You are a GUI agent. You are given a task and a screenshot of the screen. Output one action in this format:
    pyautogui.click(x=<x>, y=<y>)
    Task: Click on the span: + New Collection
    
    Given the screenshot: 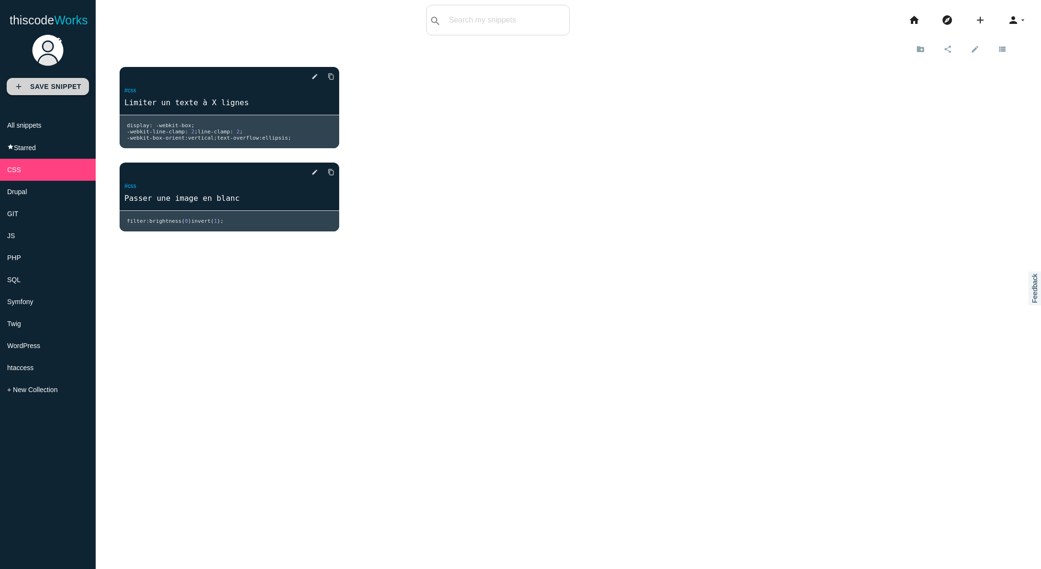 What is the action you would take?
    pyautogui.click(x=32, y=390)
    